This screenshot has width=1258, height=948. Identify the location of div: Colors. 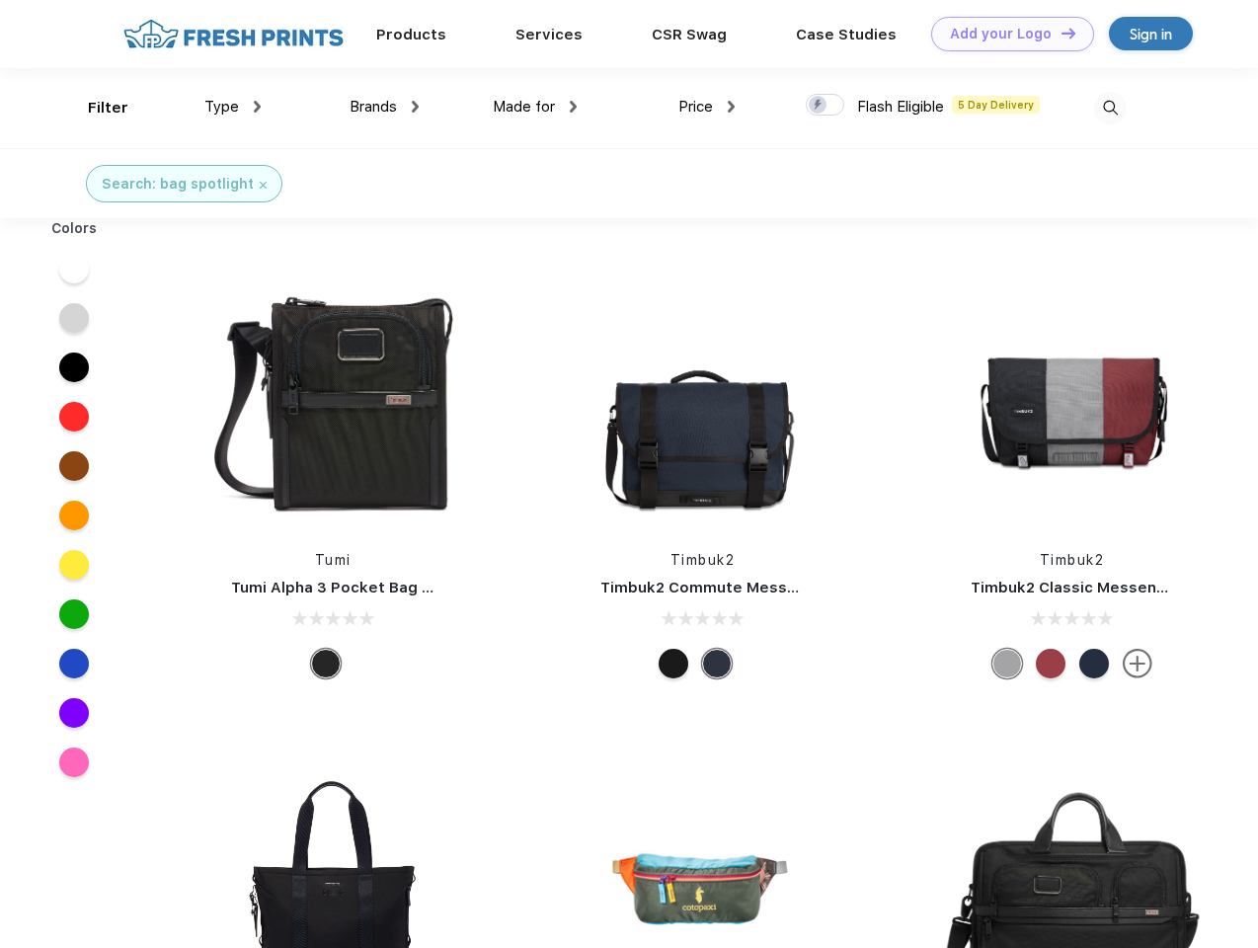
(74, 228).